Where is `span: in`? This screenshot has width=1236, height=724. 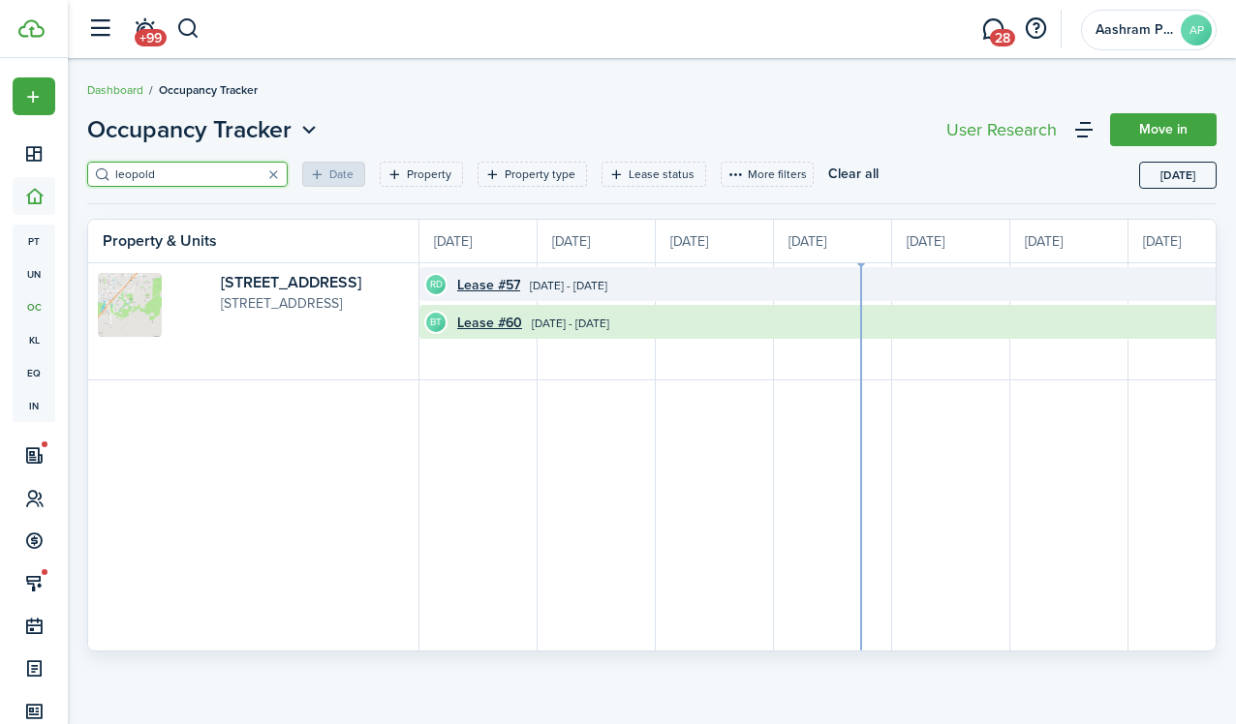
span: in is located at coordinates (34, 406).